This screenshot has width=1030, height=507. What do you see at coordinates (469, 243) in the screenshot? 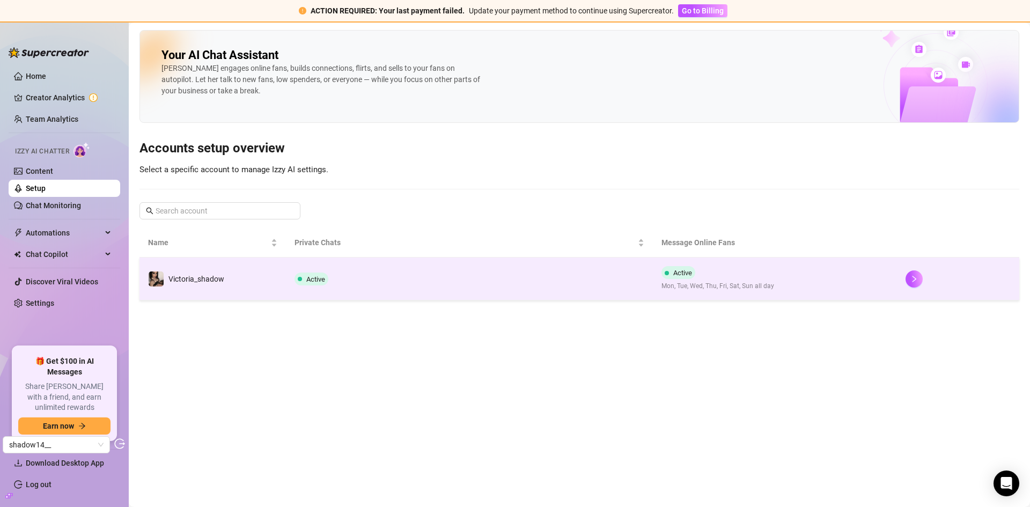
I see `th: Private Chats` at bounding box center [469, 243].